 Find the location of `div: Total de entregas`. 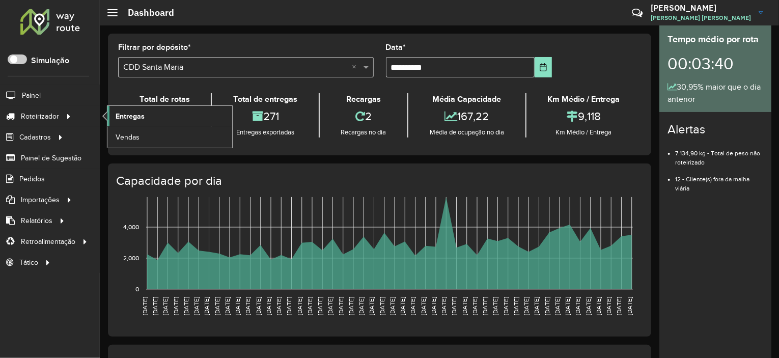

div: Total de entregas is located at coordinates (265, 99).